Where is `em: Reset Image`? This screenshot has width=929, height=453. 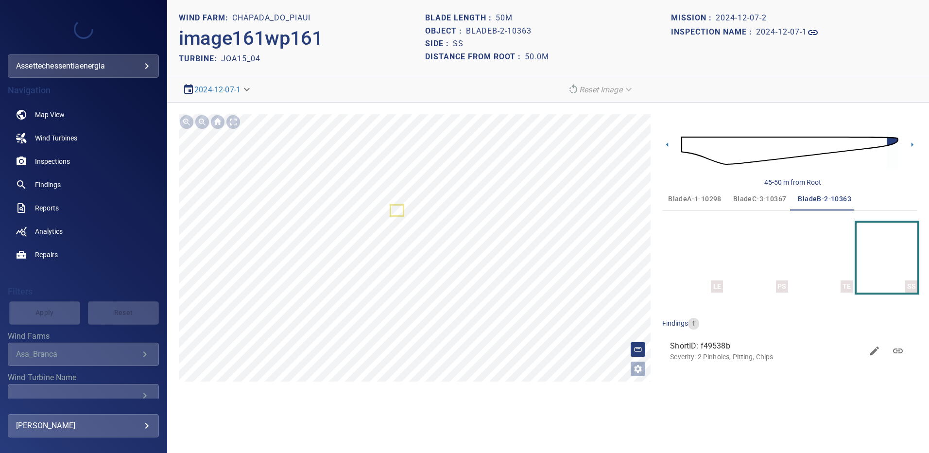
em: Reset Image is located at coordinates (601, 89).